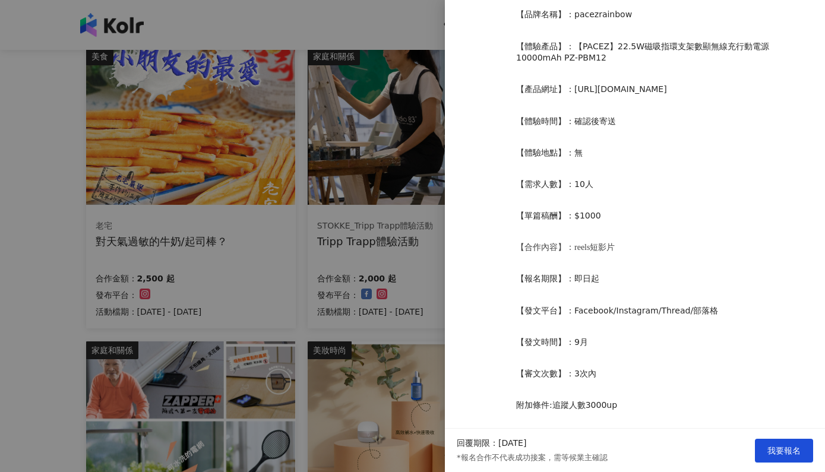 The height and width of the screenshot is (472, 825). What do you see at coordinates (662, 279) in the screenshot?
I see `p: 【報名期限】：即日起` at bounding box center [662, 279].